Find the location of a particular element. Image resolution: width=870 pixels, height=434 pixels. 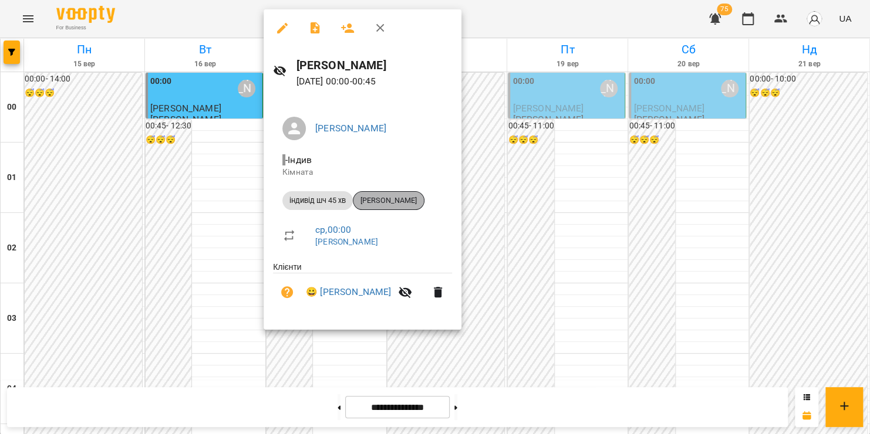

a: ср , 00:00 is located at coordinates (333, 230).